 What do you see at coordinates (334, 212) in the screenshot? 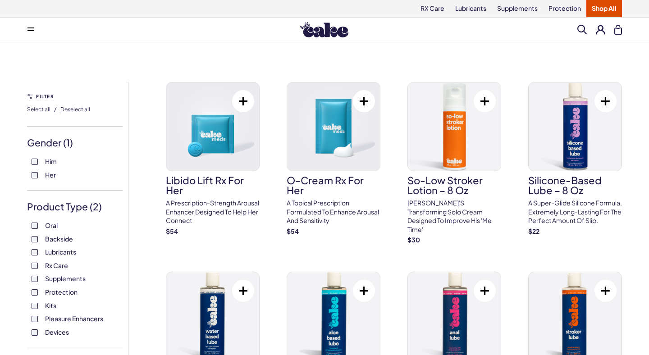
I see `p: A topical prescription formulated to enhance arousal and sensitivity` at bounding box center [334, 212].